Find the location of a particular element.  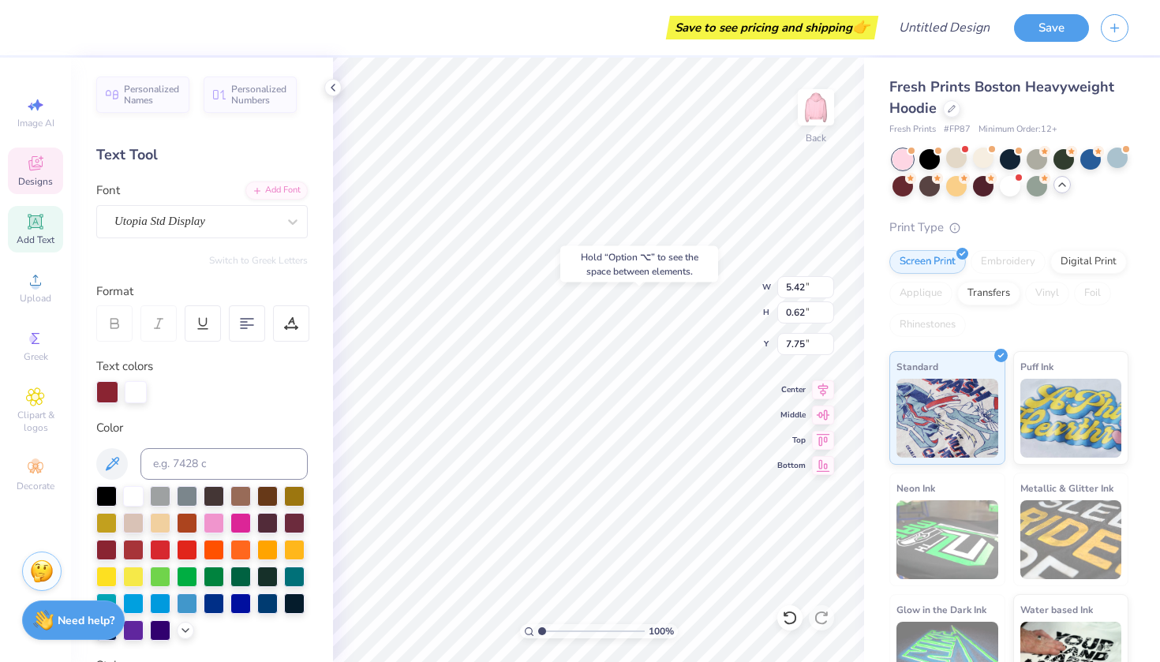

span: Add Text is located at coordinates (36, 240).